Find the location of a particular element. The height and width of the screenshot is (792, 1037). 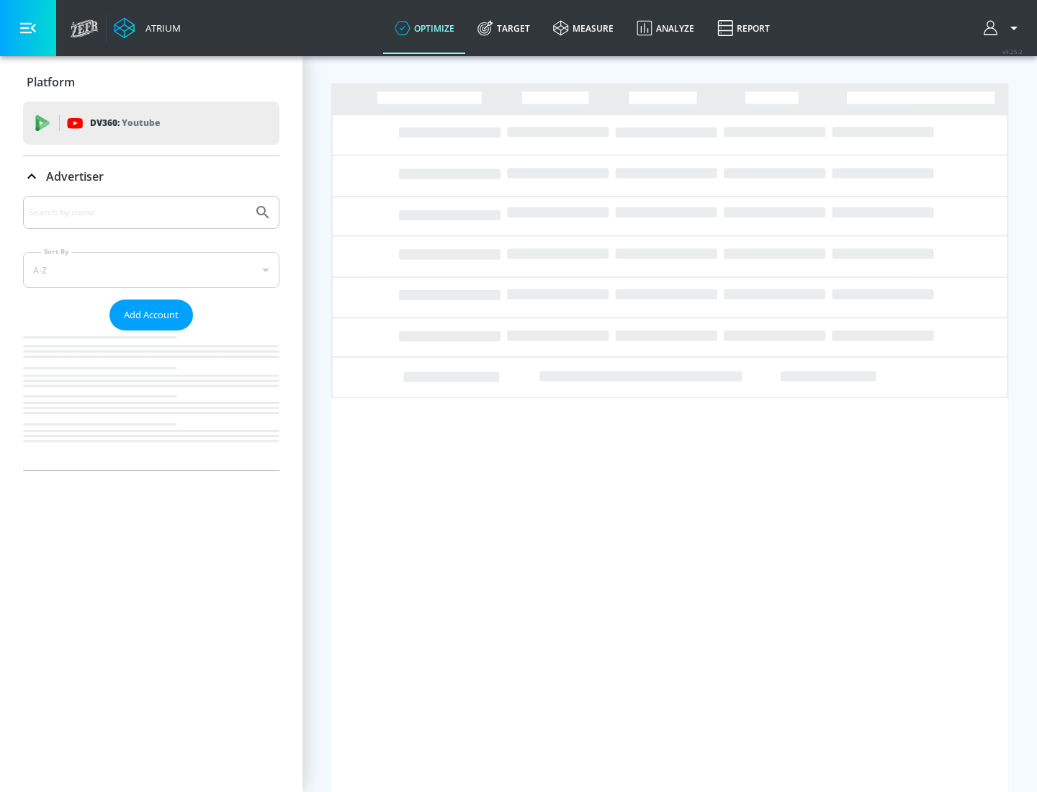

a: Report is located at coordinates (743, 28).